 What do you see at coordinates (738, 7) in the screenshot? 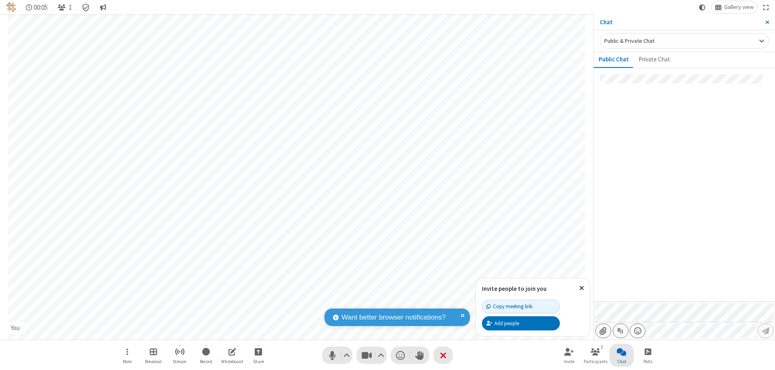
I see `span: Gallery view` at bounding box center [738, 7].